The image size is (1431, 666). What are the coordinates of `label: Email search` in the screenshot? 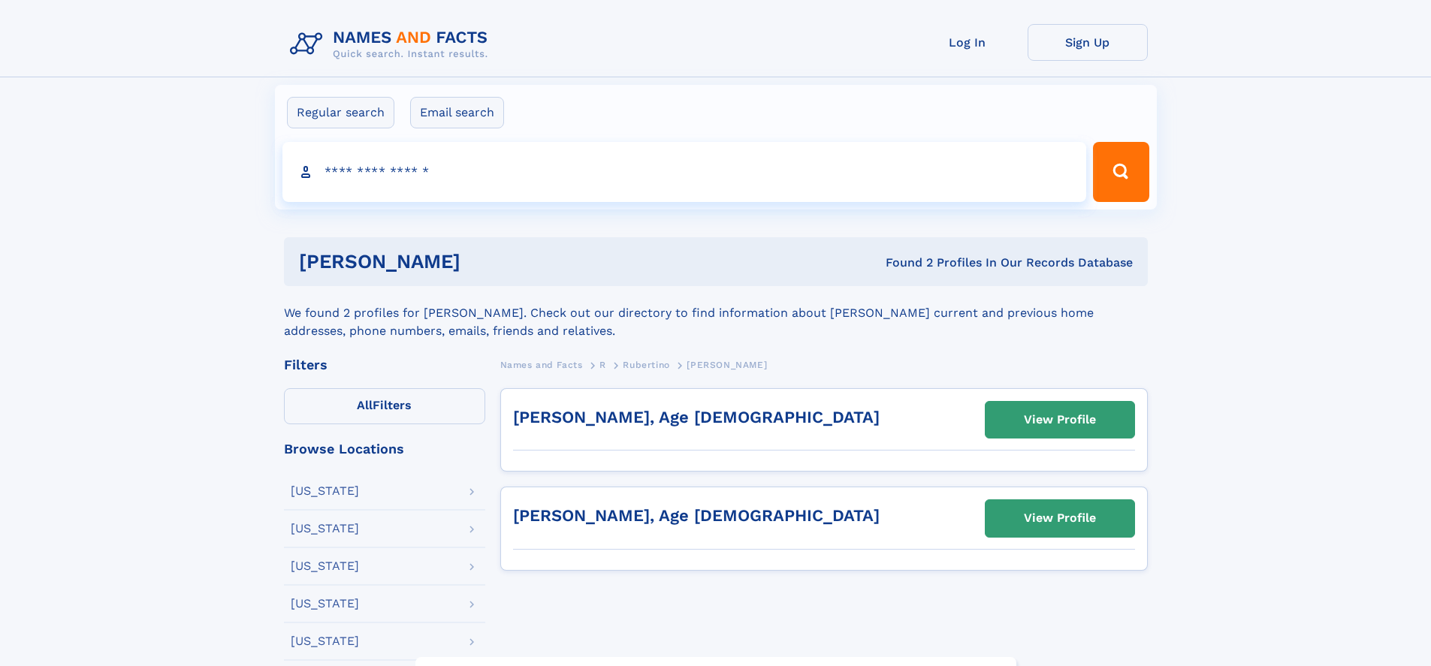 It's located at (457, 113).